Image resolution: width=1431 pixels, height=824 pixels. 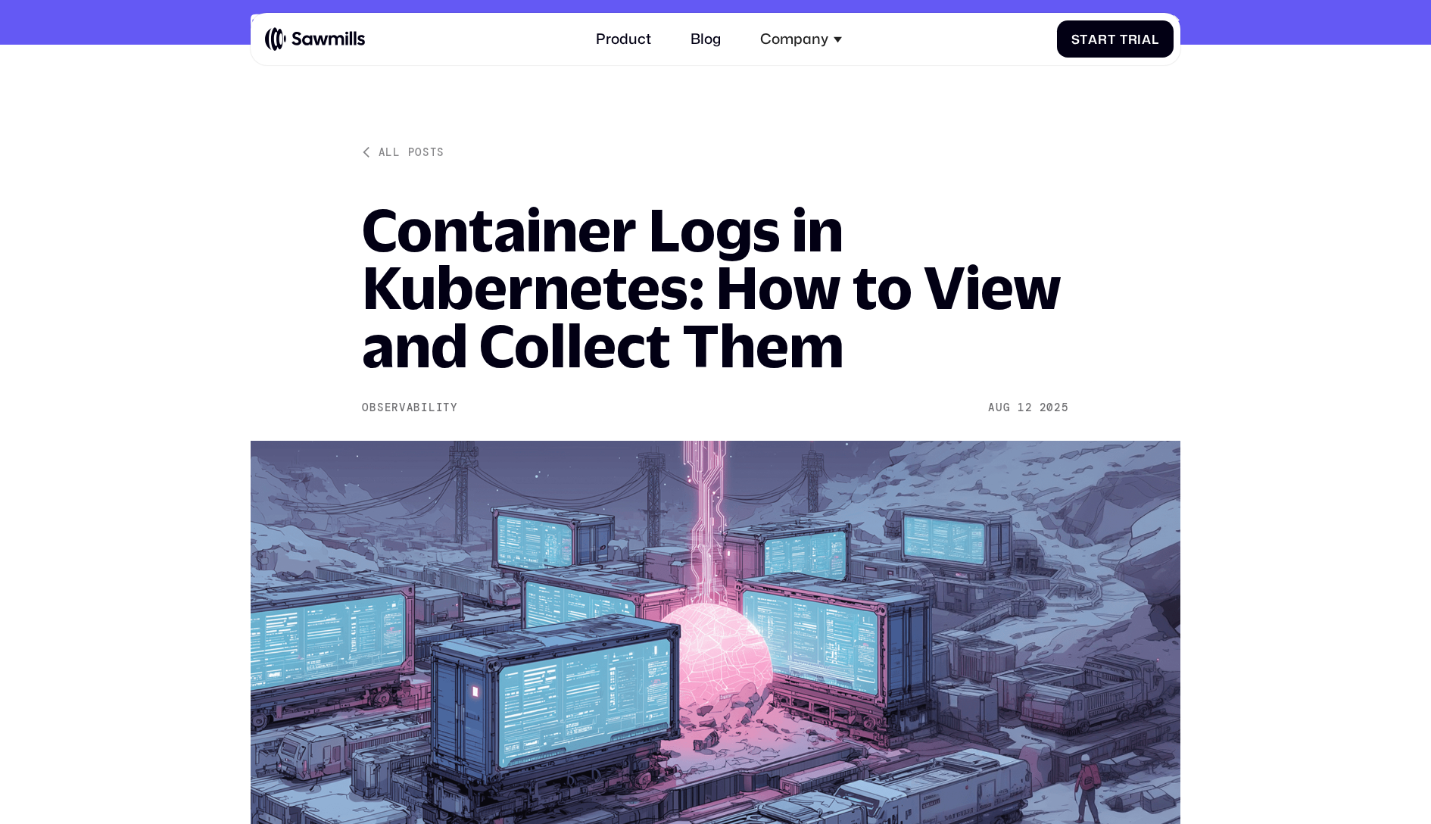 What do you see at coordinates (1139, 39) in the screenshot?
I see `span: i` at bounding box center [1139, 39].